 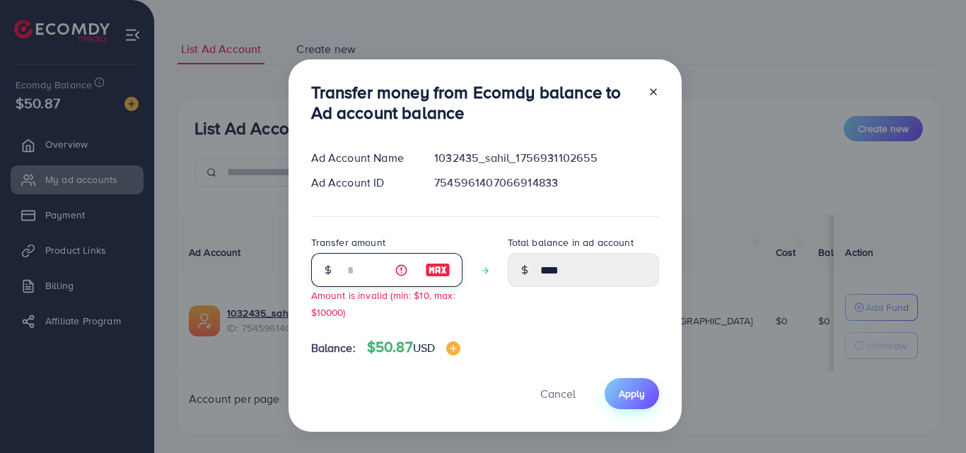 I want to click on div: Ad Account Name, so click(x=362, y=158).